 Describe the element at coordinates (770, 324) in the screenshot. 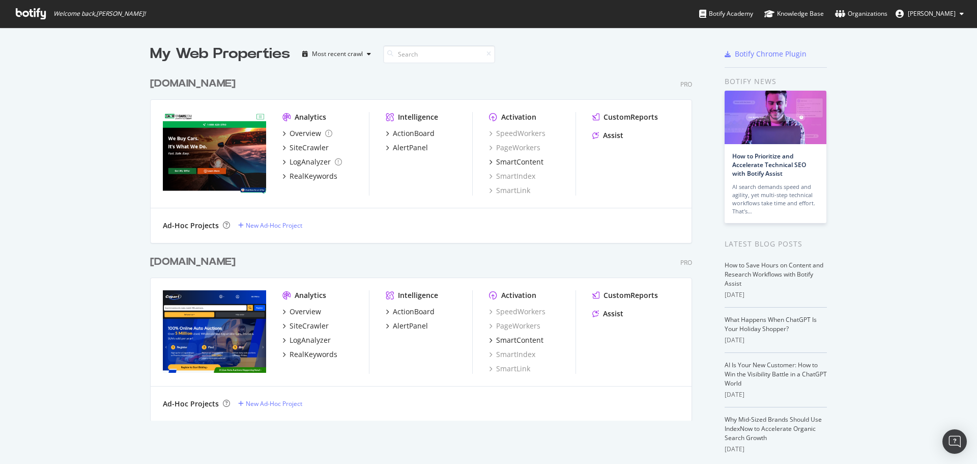

I see `a: What Happens When ChatGPT Is Your Holiday Shopper?` at that location.